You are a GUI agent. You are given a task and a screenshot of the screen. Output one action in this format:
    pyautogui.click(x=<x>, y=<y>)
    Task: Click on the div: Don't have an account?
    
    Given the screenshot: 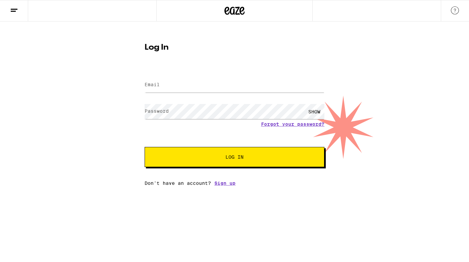 What is the action you would take?
    pyautogui.click(x=235, y=183)
    